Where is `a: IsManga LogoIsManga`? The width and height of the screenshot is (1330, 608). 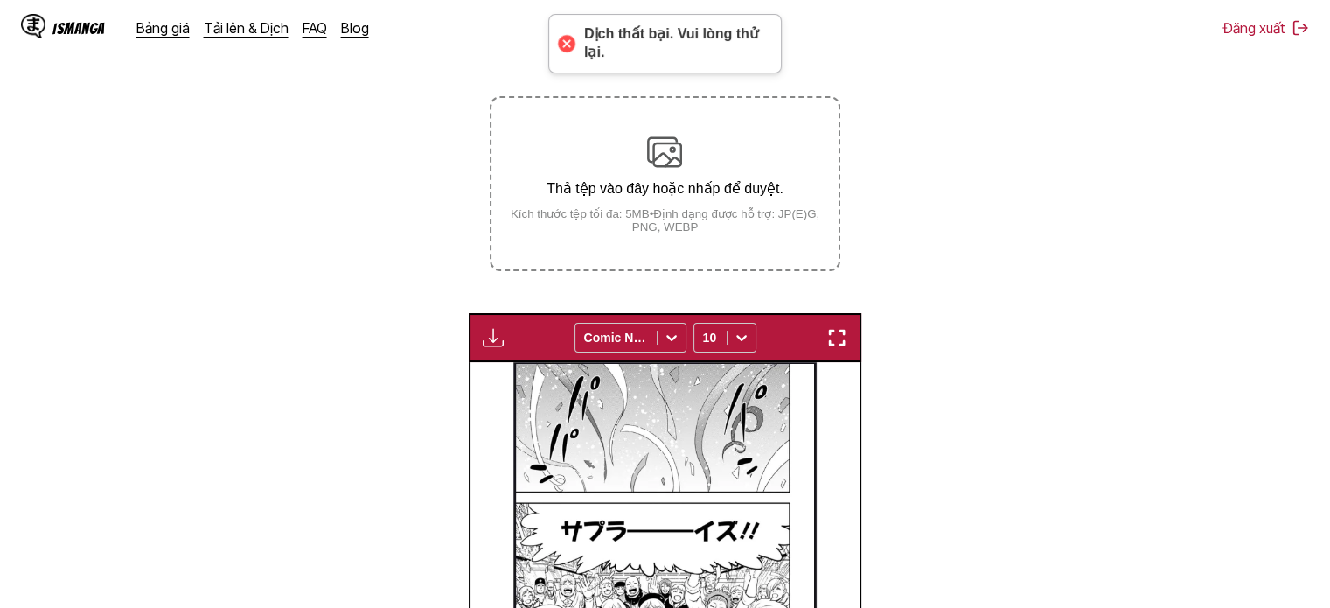
a: IsManga LogoIsManga is located at coordinates (79, 28).